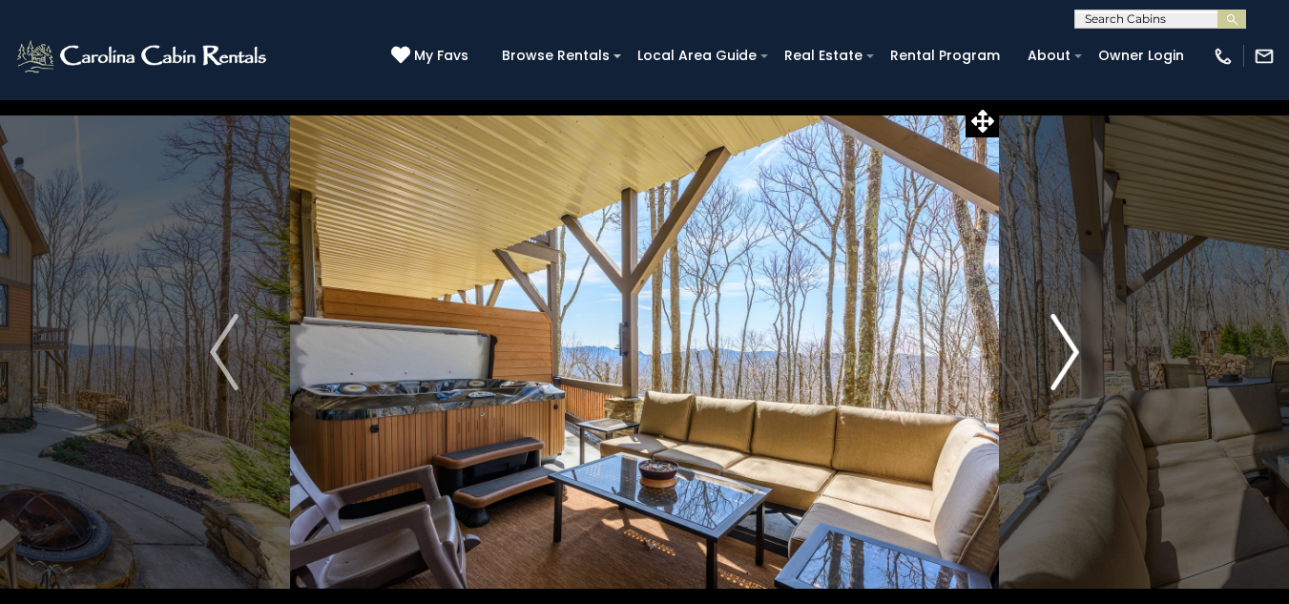 The height and width of the screenshot is (604, 1289). What do you see at coordinates (1223, 56) in the screenshot?
I see `img: phone-regular-white.png` at bounding box center [1223, 56].